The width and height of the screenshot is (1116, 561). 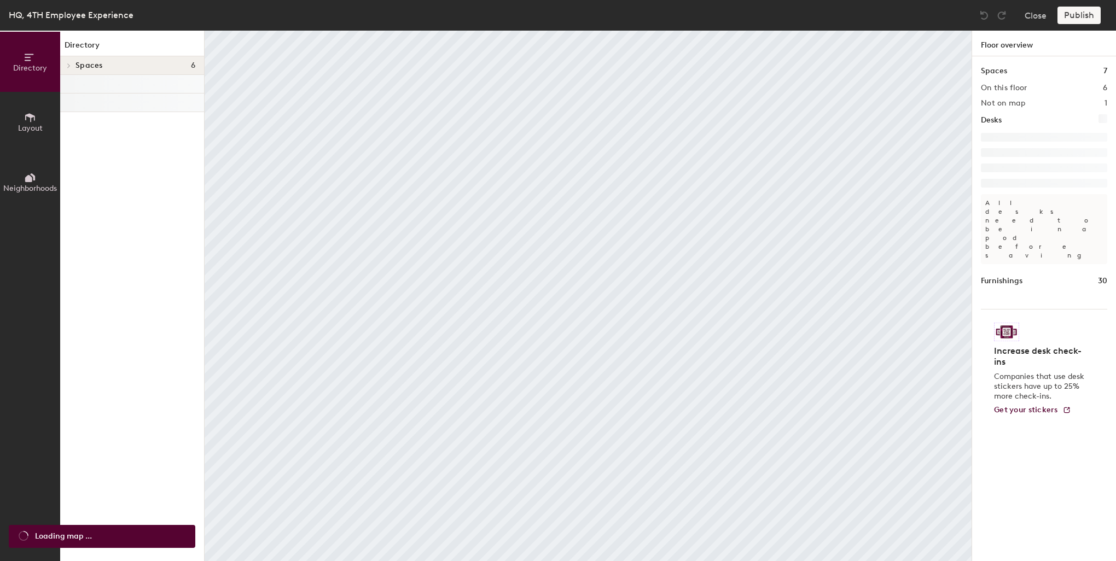 I want to click on span: Directory, so click(x=30, y=68).